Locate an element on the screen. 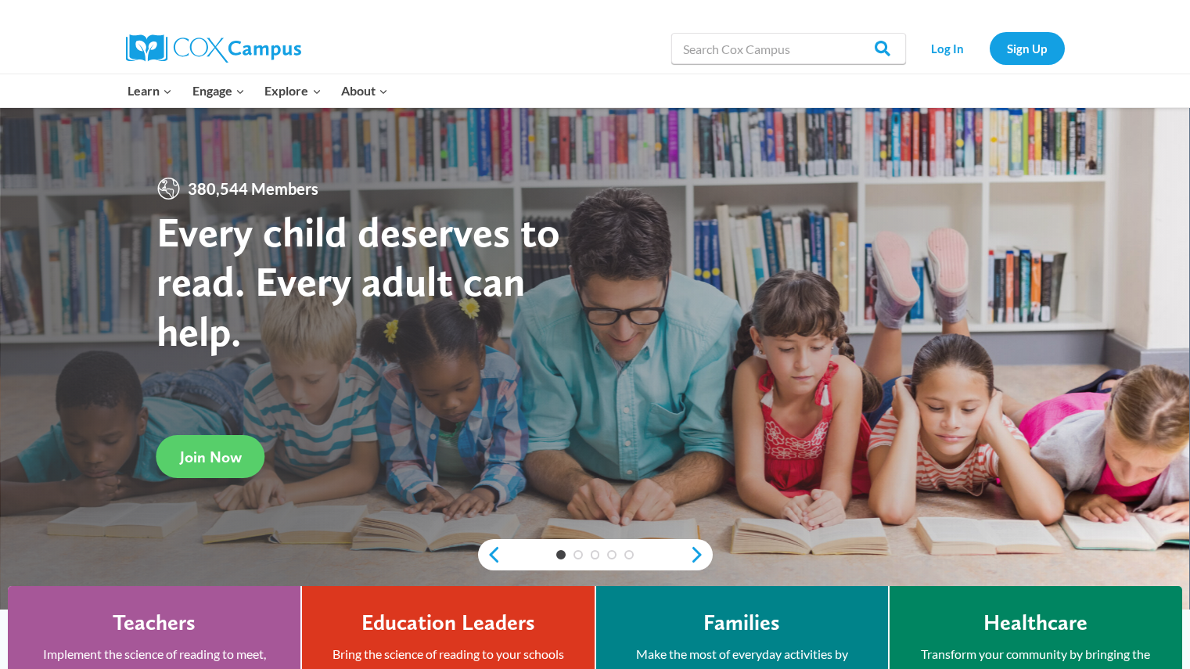 The image size is (1190, 669). h4: Education Leaders is located at coordinates (448, 623).